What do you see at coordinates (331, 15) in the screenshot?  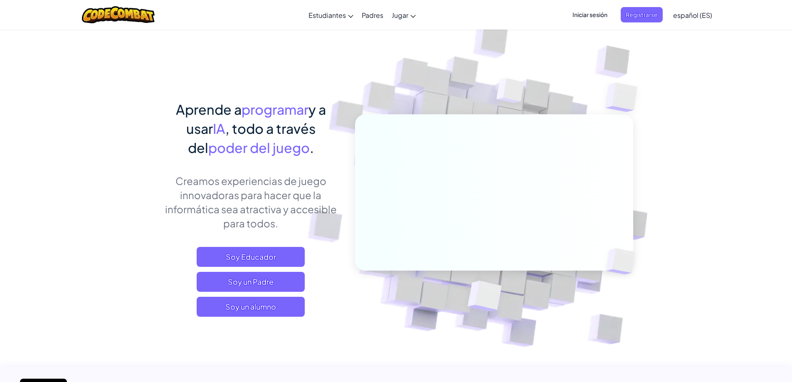 I see `a: Estudiantes` at bounding box center [331, 15].